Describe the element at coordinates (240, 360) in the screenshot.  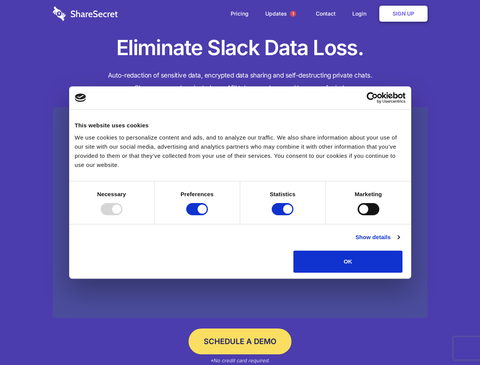
I see `em: *No credit card required.` at that location.